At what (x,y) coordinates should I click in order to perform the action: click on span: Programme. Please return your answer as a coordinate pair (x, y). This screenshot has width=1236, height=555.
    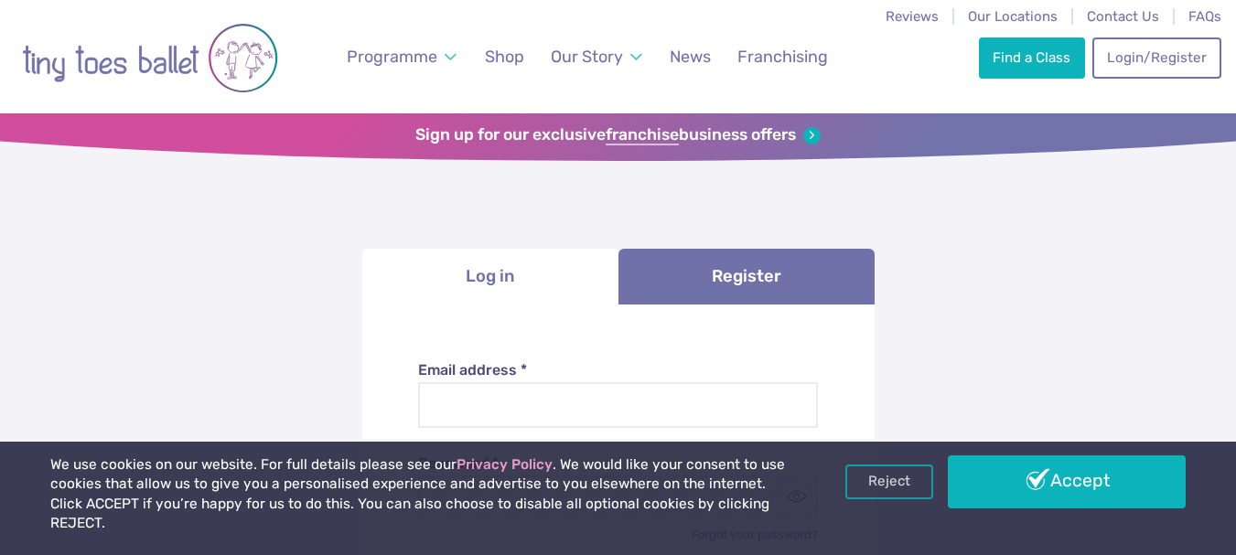
    Looking at the image, I should click on (392, 56).